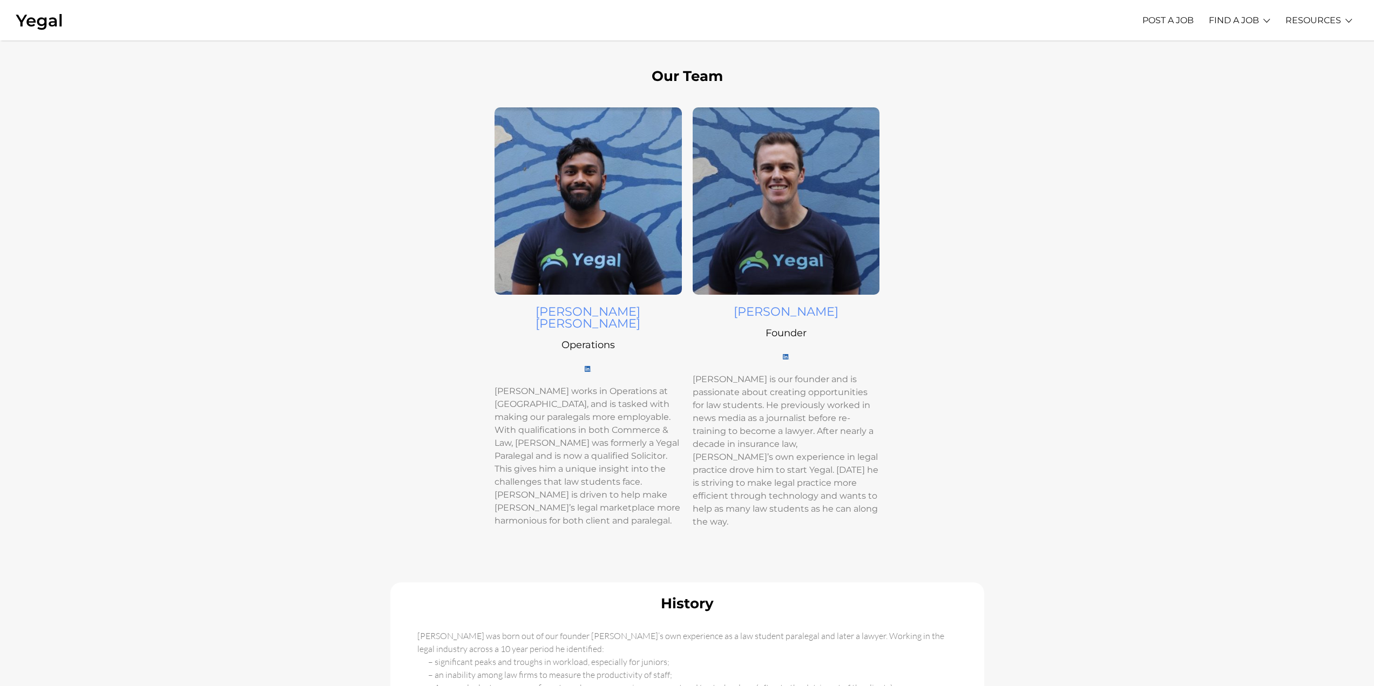  What do you see at coordinates (693, 675) in the screenshot?
I see `li: – an inability among law firms to measure the productivity of staff;` at bounding box center [693, 675].